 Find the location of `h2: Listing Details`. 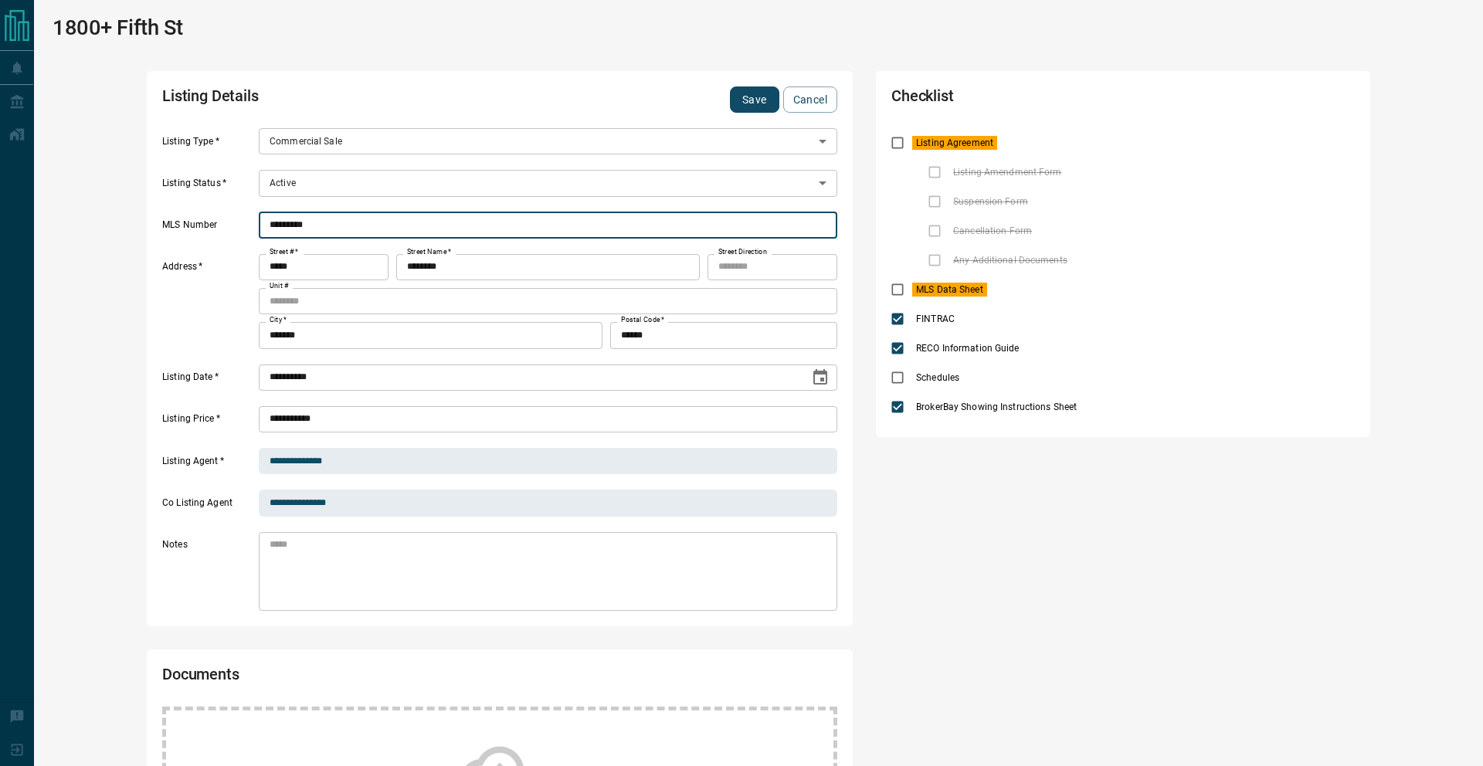

h2: Listing Details is located at coordinates (365, 100).